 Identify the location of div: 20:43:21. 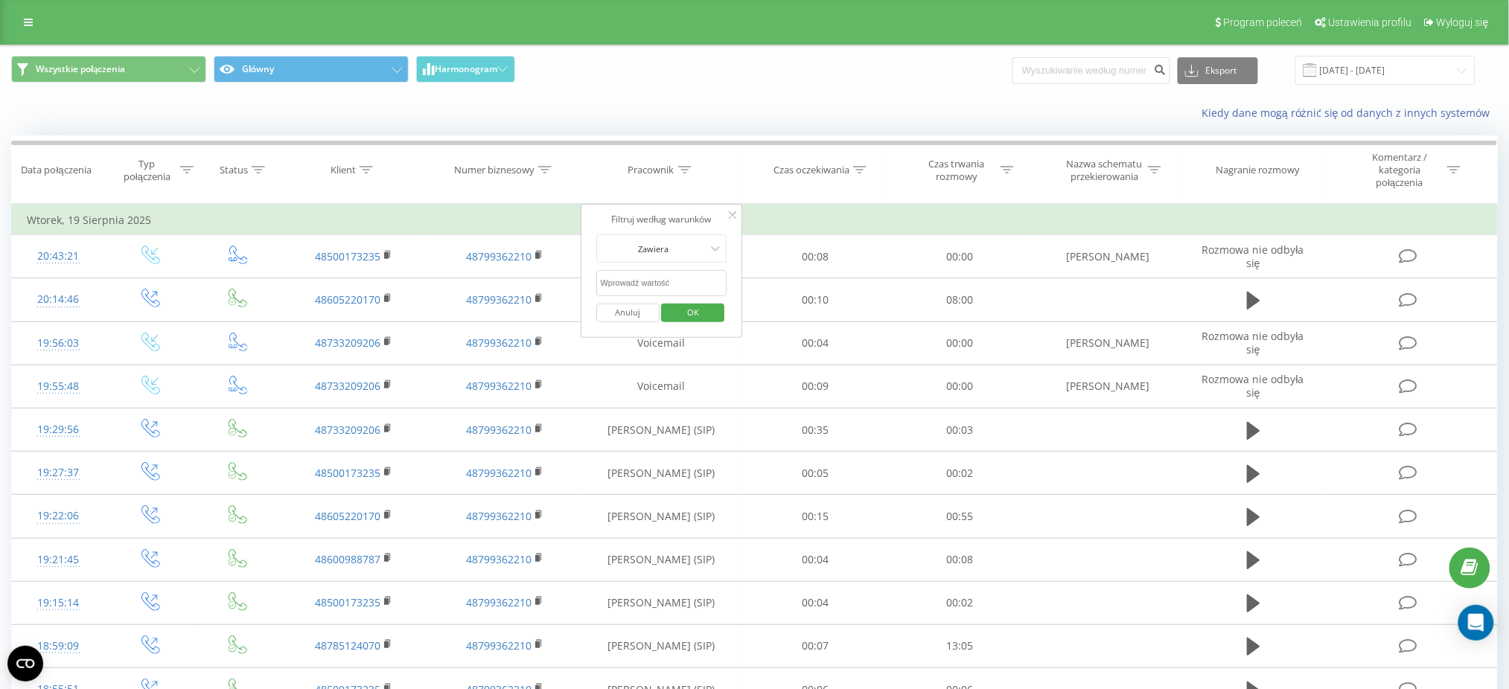
(58, 256).